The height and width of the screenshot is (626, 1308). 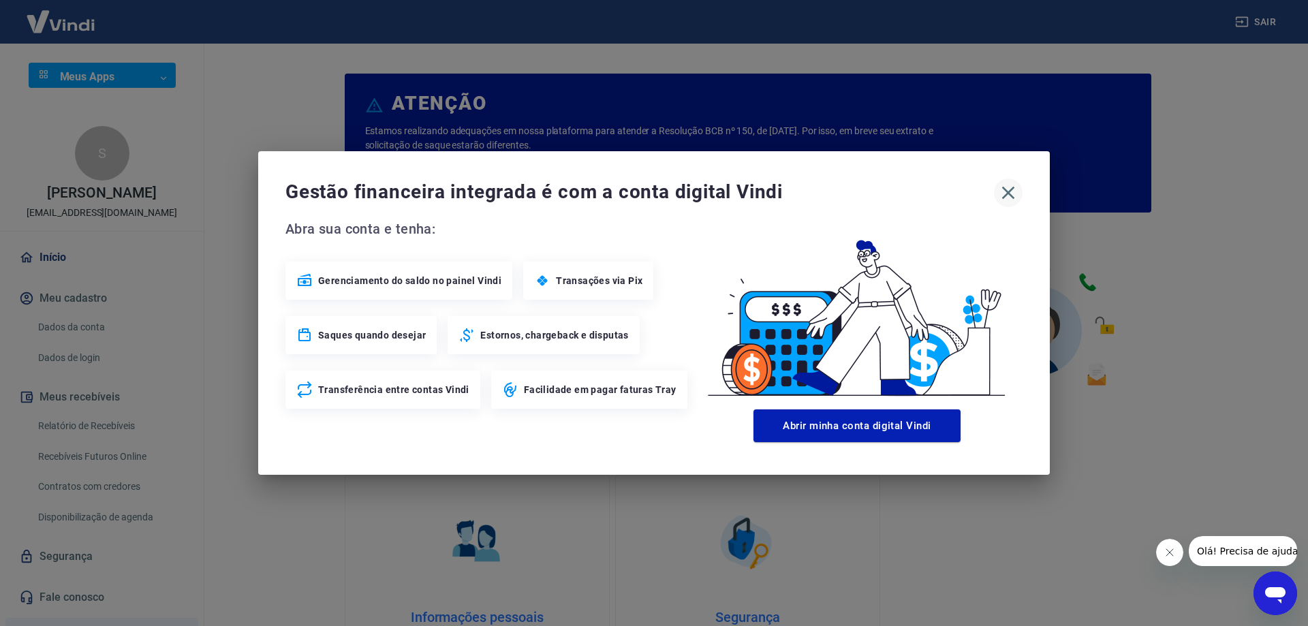 What do you see at coordinates (61, 15) in the screenshot?
I see `span: Olá! Precisa de ajuda?` at bounding box center [61, 15].